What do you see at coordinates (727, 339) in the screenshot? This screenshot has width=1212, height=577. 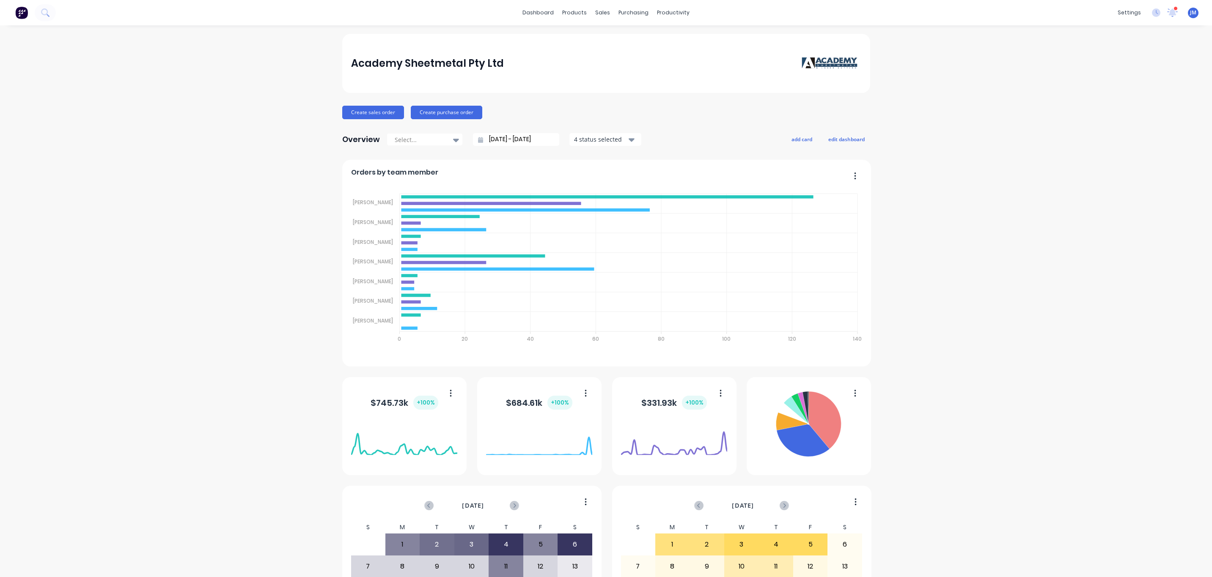 I see `tspan: 100` at bounding box center [727, 339].